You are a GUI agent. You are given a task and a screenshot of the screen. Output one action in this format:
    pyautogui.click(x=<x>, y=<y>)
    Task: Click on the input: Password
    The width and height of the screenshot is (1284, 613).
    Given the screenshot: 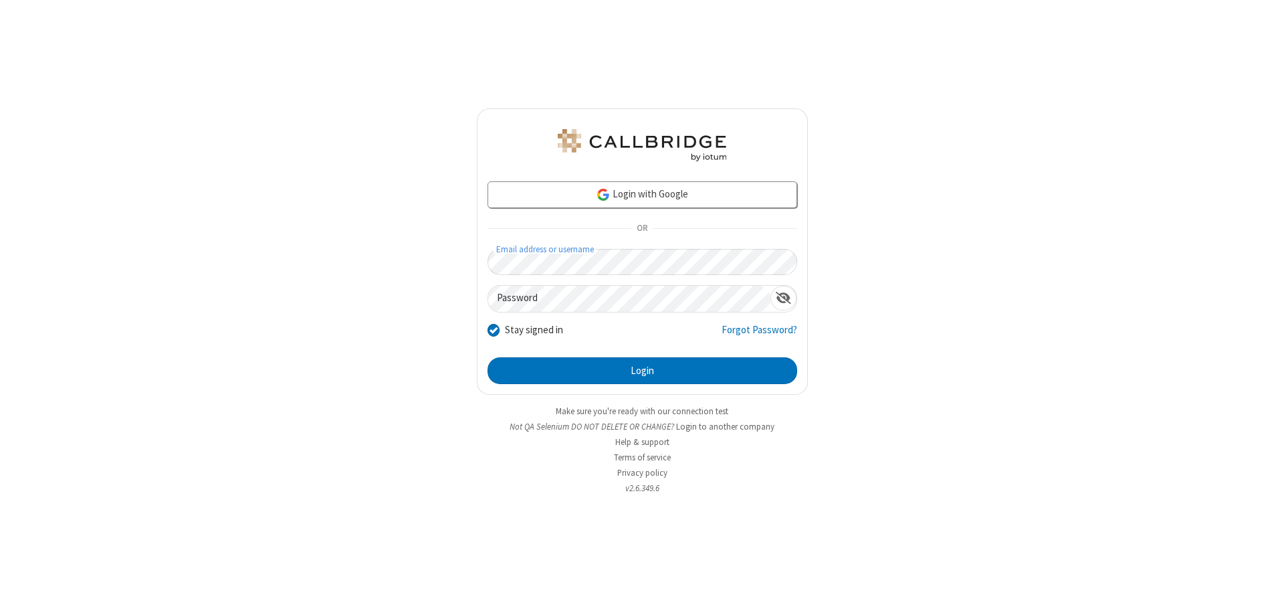 What is the action you would take?
    pyautogui.click(x=629, y=298)
    